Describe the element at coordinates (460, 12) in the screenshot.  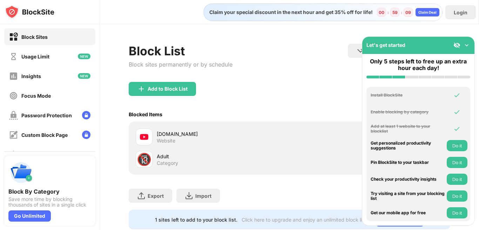
I see `div: Login` at that location.